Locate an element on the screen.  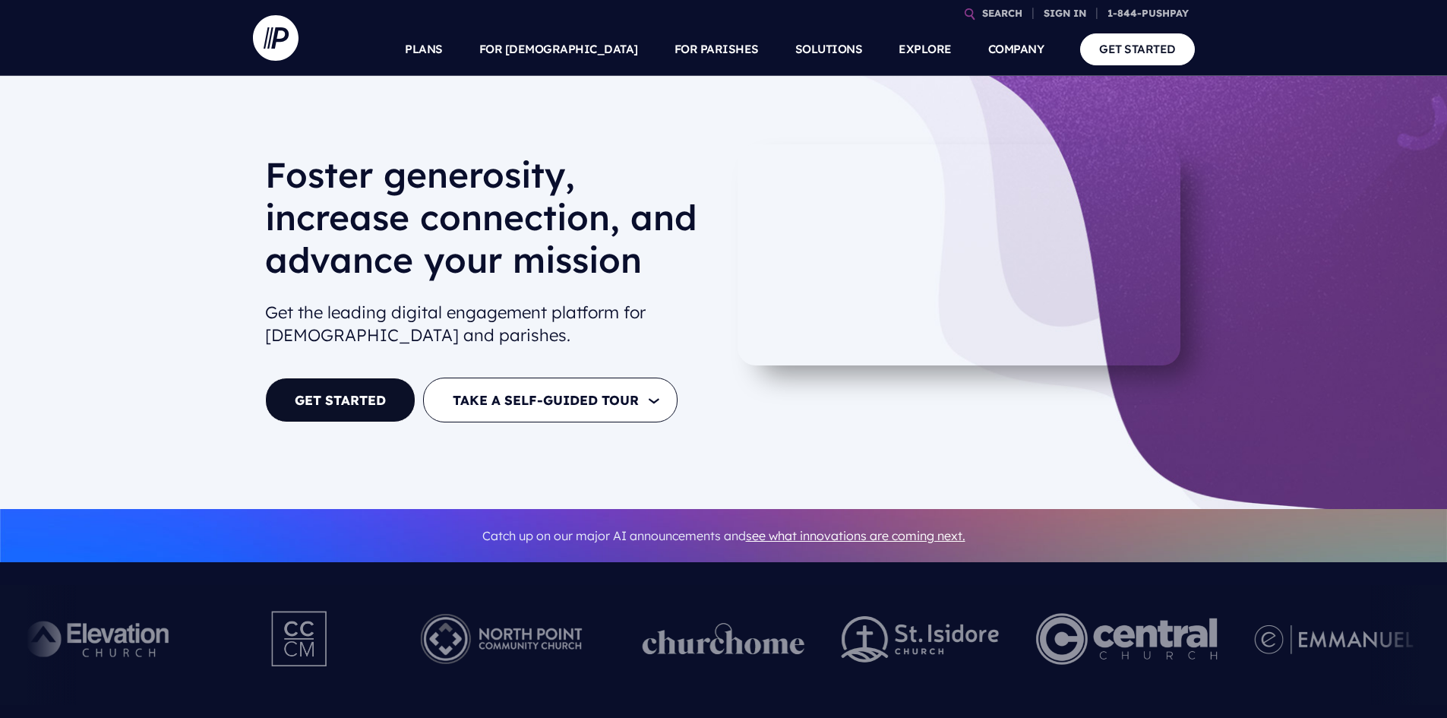
img: Pushpay_Logo__CCM is located at coordinates (300, 639).